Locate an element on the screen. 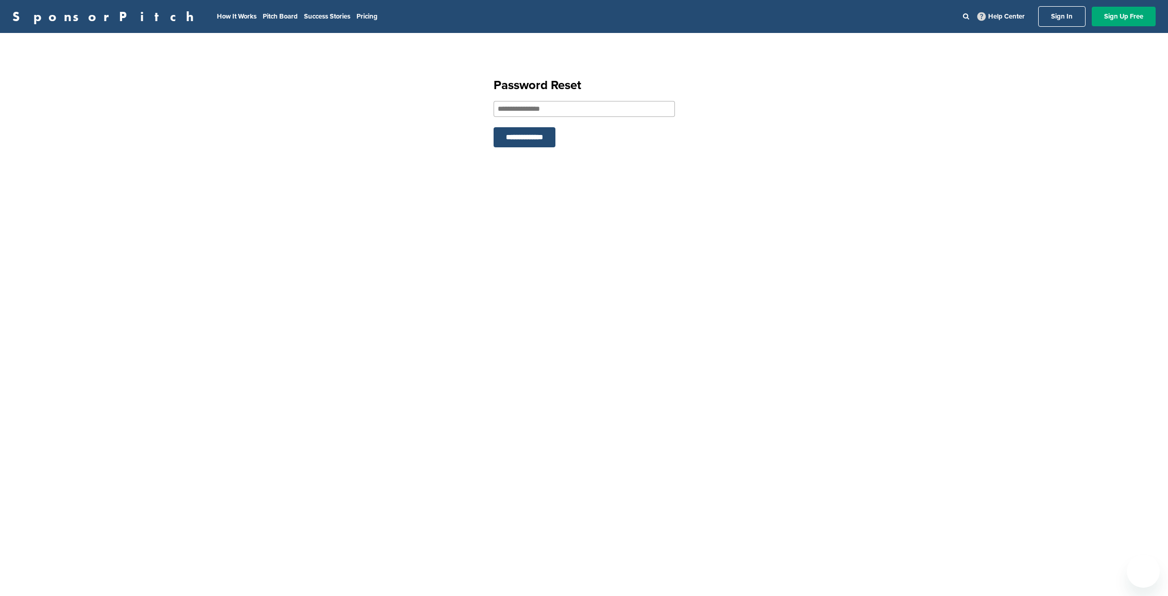 Image resolution: width=1168 pixels, height=596 pixels. a: Success Stories is located at coordinates (327, 16).